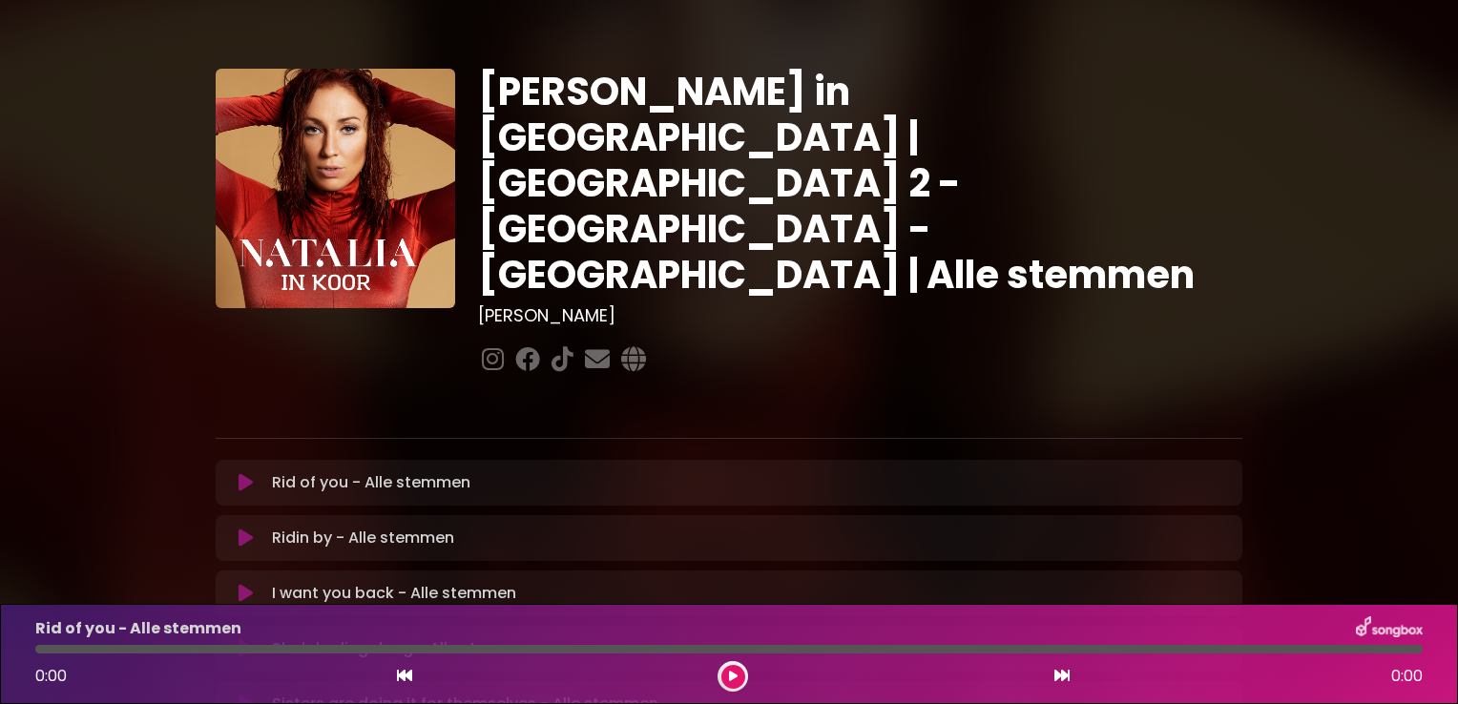 The height and width of the screenshot is (704, 1458). Describe the element at coordinates (1389, 629) in the screenshot. I see `img: songbox-logo-white.png` at that location.